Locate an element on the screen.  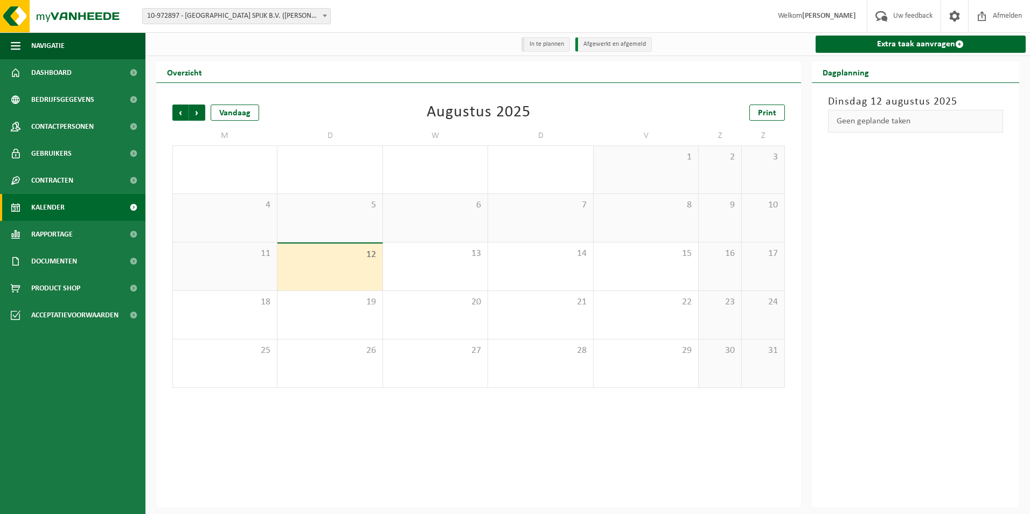
div: Vandaag is located at coordinates (235, 113).